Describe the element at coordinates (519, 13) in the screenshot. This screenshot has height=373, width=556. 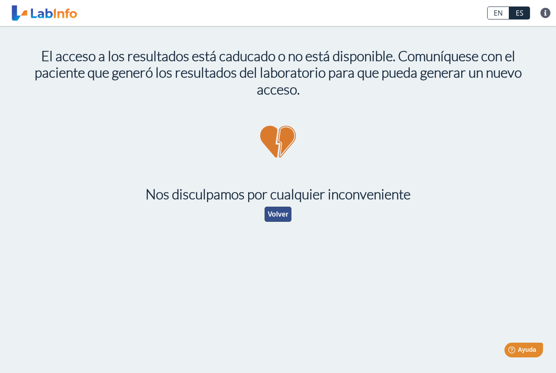
I see `a: ES` at that location.